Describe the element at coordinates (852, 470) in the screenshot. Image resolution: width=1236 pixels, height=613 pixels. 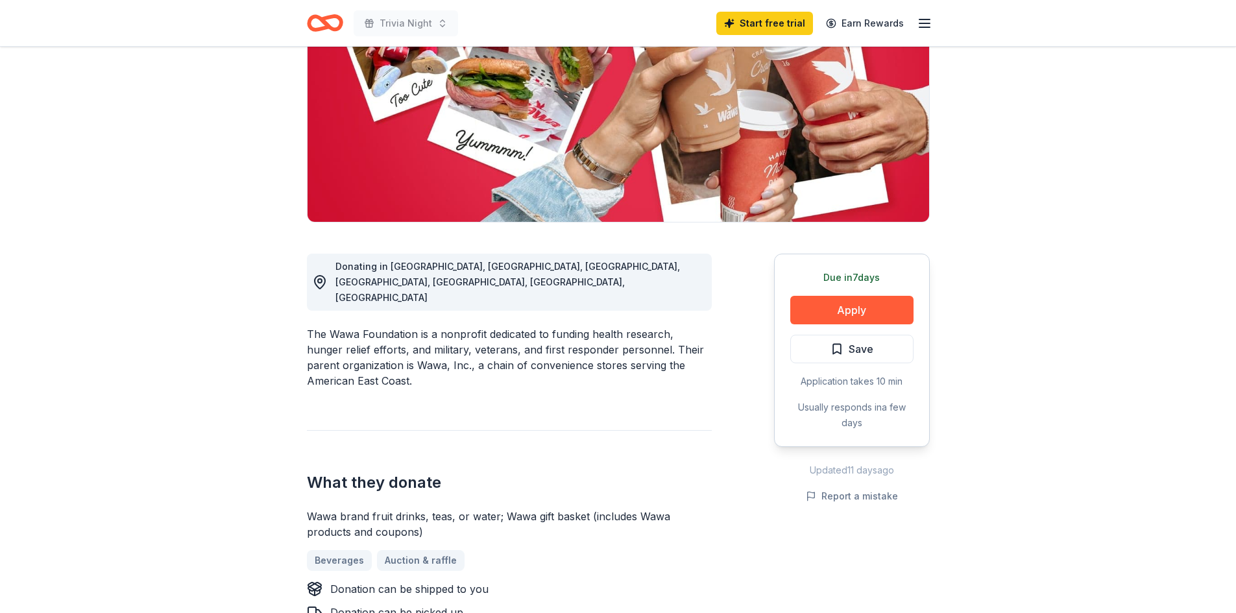
I see `div: Updated 11 days ago` at that location.